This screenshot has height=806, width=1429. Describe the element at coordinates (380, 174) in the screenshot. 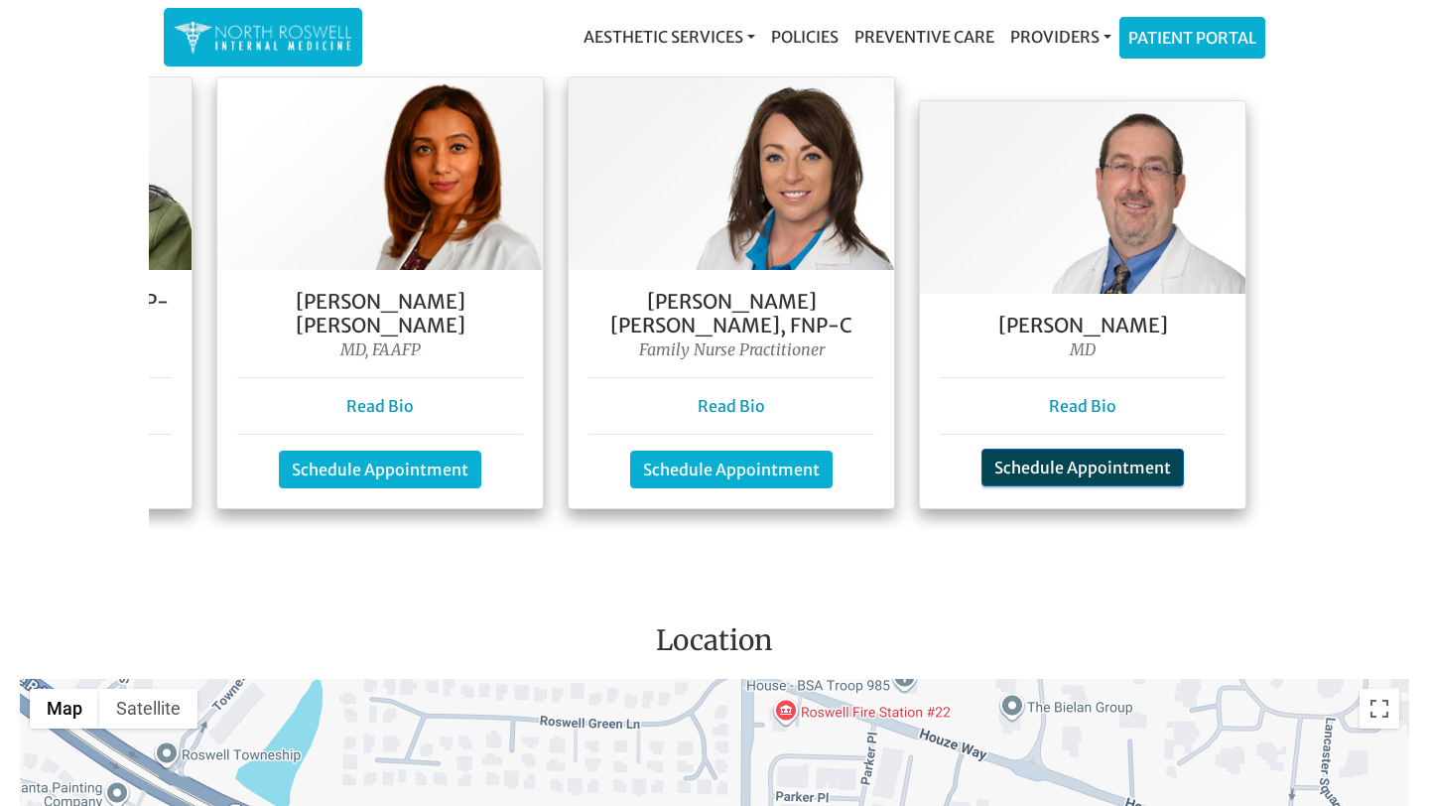

I see `img: Dr. Farah Mubarak Ali MD, FAAFP` at that location.